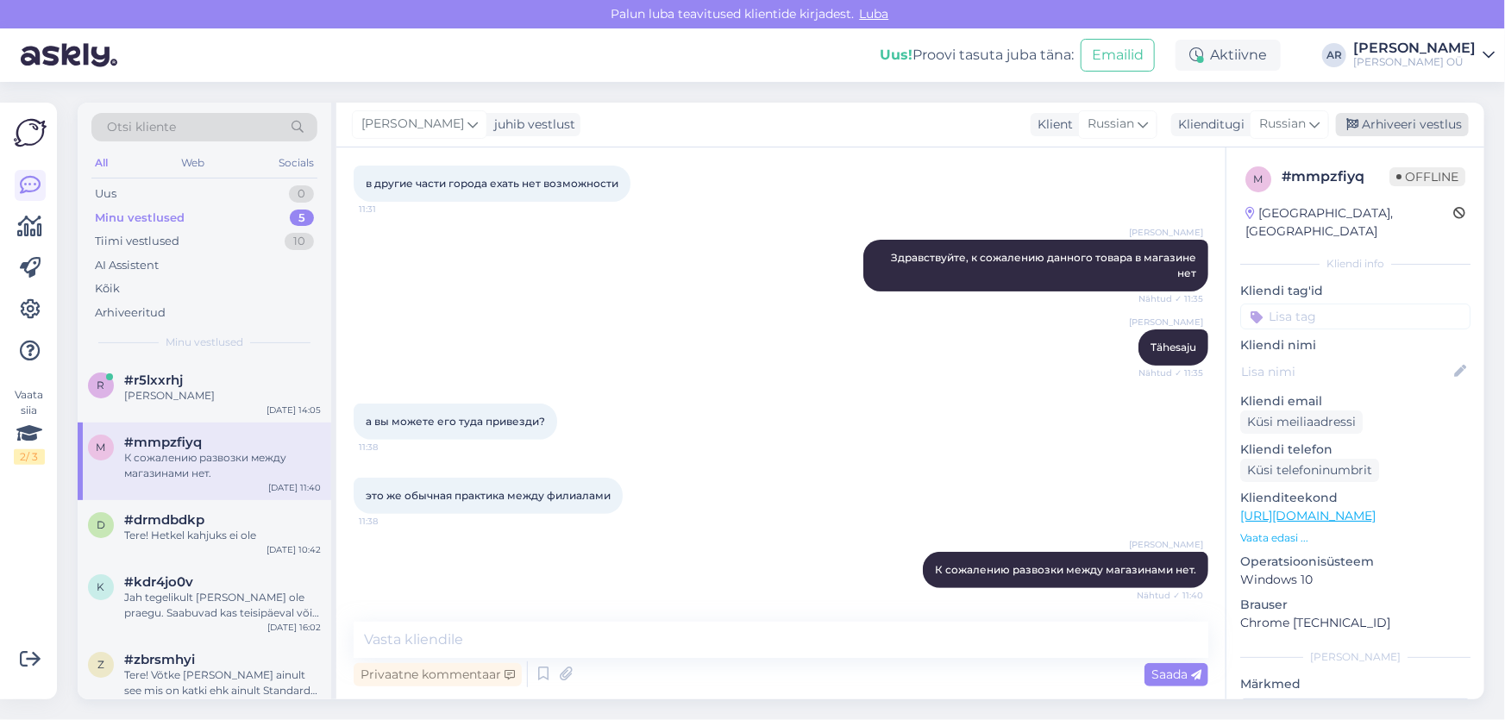  What do you see at coordinates (1402, 124) in the screenshot?
I see `div: Arhiveeri vestlus` at bounding box center [1402, 124].